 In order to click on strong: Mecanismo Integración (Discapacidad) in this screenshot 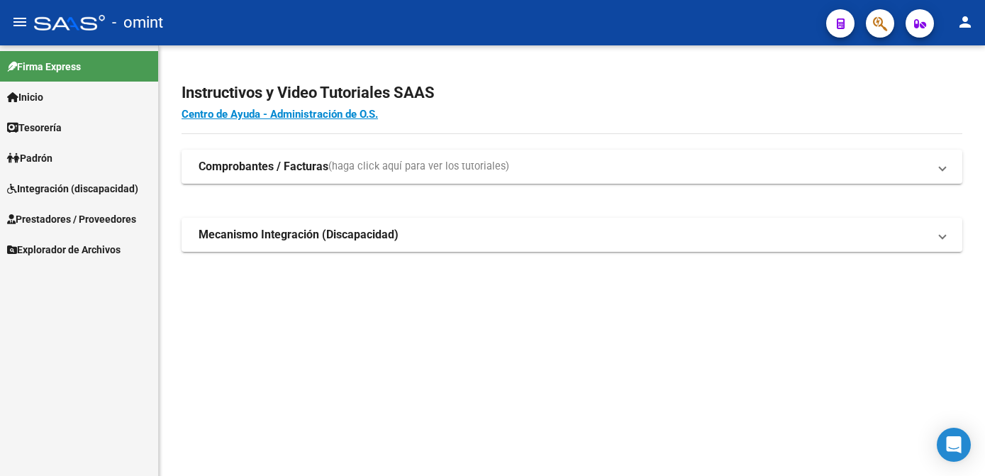, I will do `click(299, 235)`.